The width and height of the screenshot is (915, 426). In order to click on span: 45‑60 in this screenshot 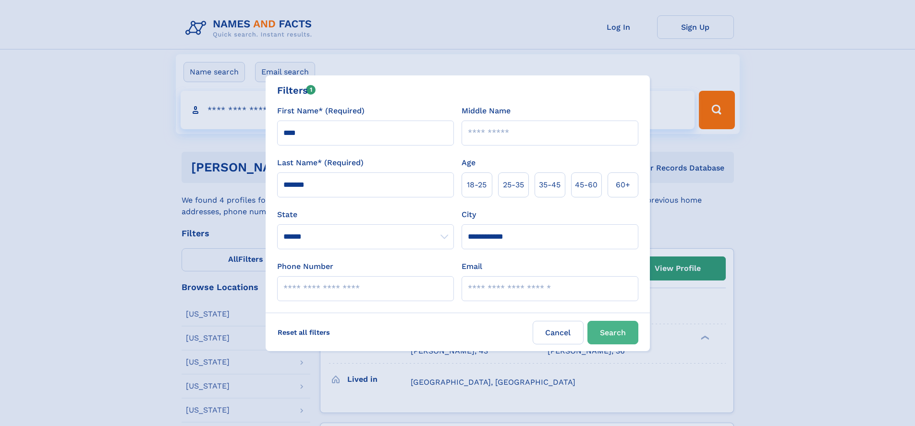, I will do `click(586, 185)`.